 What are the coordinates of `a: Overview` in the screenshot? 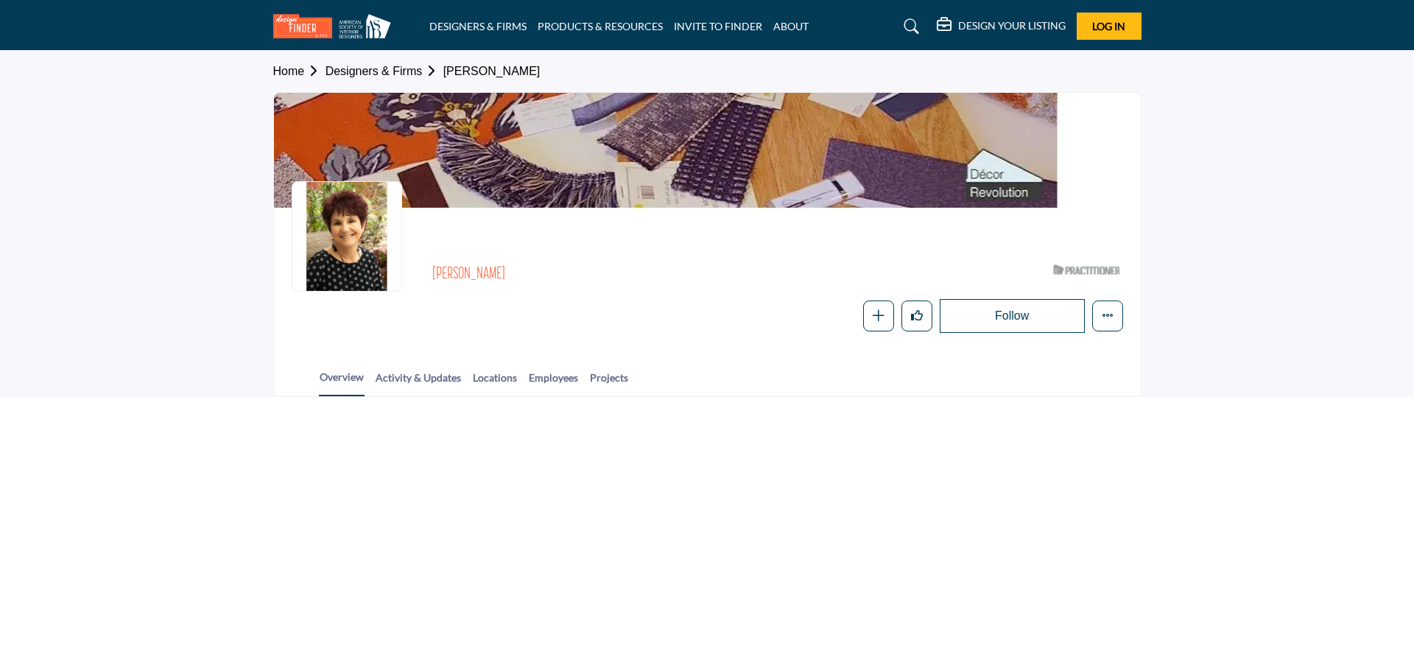 It's located at (342, 382).